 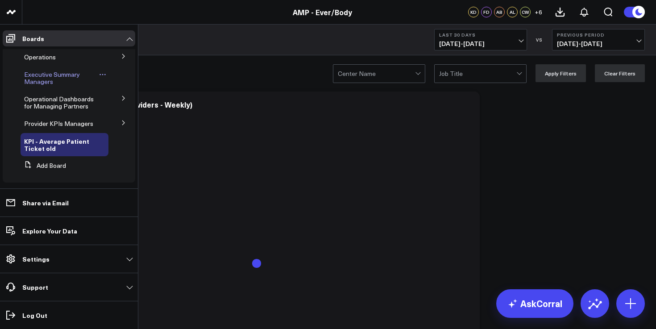 I want to click on a: Provider KPIs Managers, so click(x=58, y=124).